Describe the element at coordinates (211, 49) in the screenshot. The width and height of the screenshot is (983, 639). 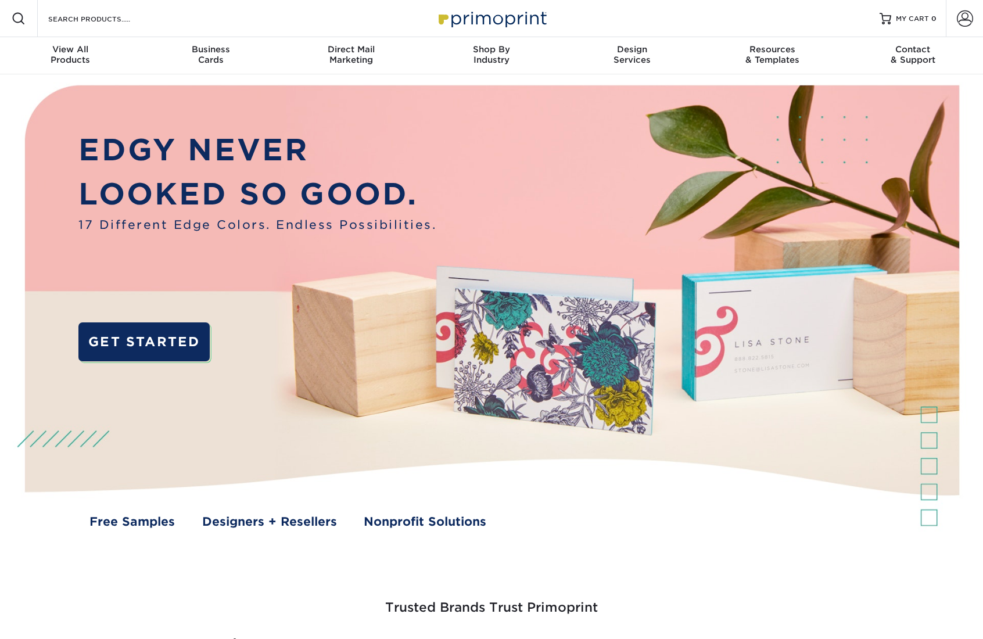
I see `span: Business` at that location.